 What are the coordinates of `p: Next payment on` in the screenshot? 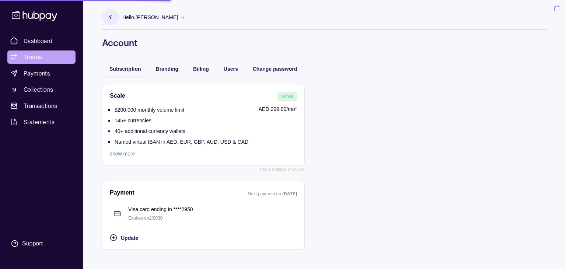 It's located at (265, 194).